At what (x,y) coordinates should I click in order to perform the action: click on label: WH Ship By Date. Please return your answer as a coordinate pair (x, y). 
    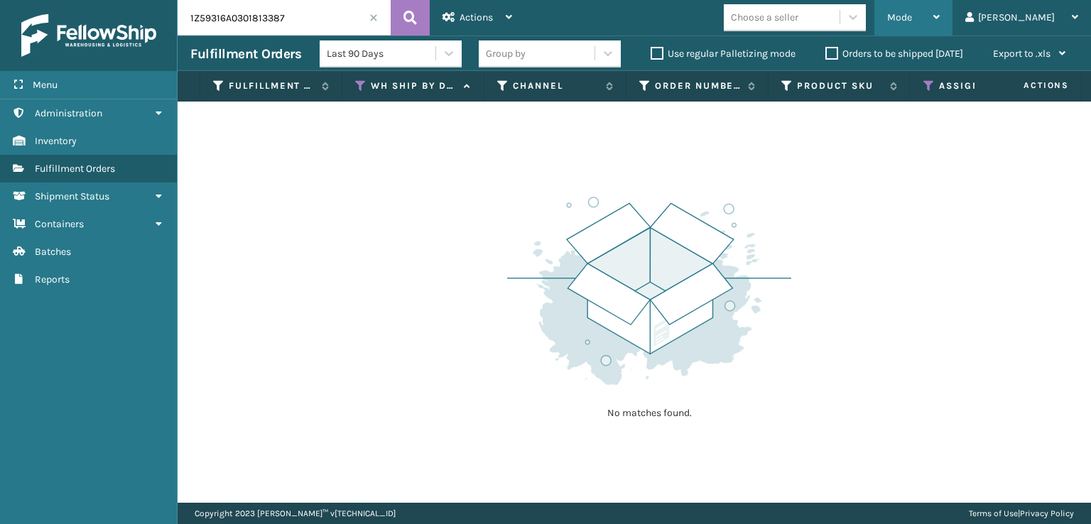
    Looking at the image, I should click on (413, 86).